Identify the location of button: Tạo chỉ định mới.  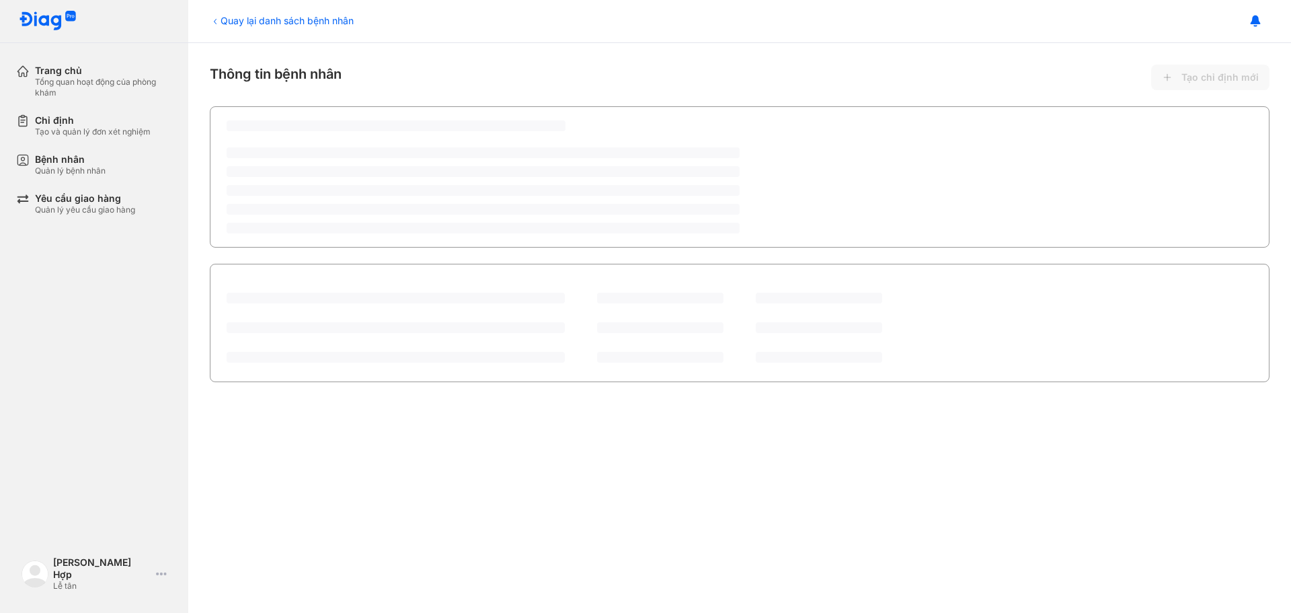
(1210, 77).